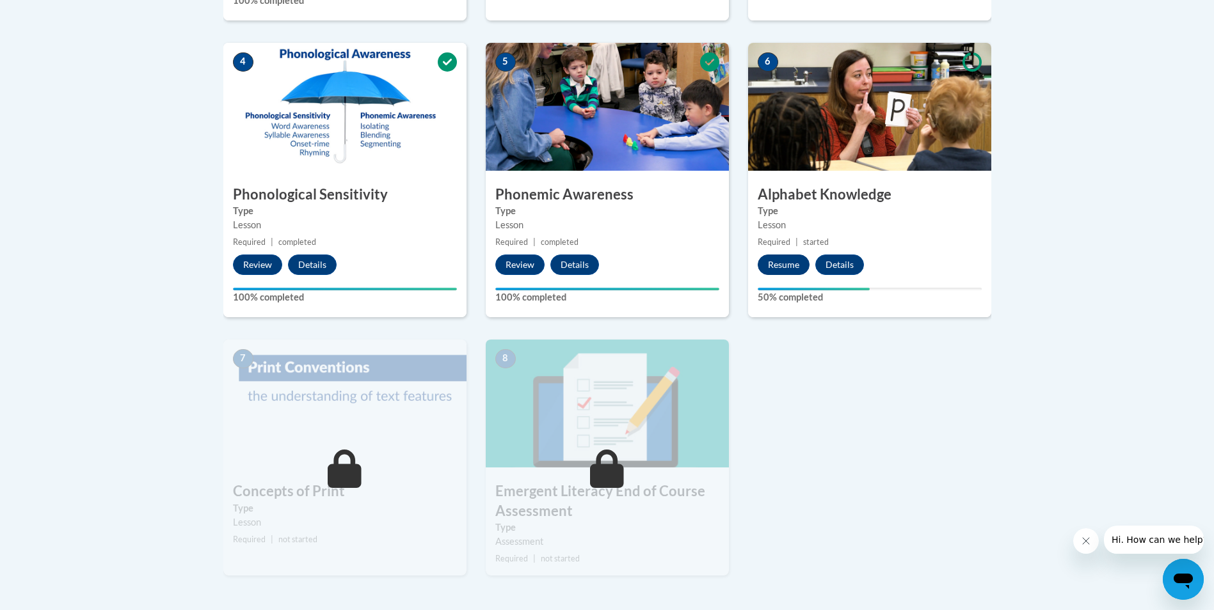  Describe the element at coordinates (607, 194) in the screenshot. I see `h3: Phonemic Awareness` at that location.